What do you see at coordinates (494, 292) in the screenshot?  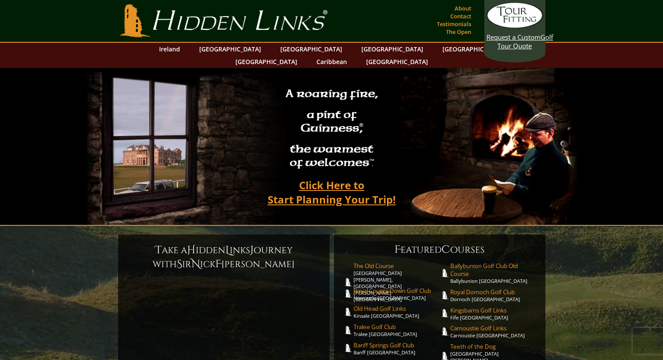 I see `span: Royal Dornoch Golf Club` at bounding box center [494, 292].